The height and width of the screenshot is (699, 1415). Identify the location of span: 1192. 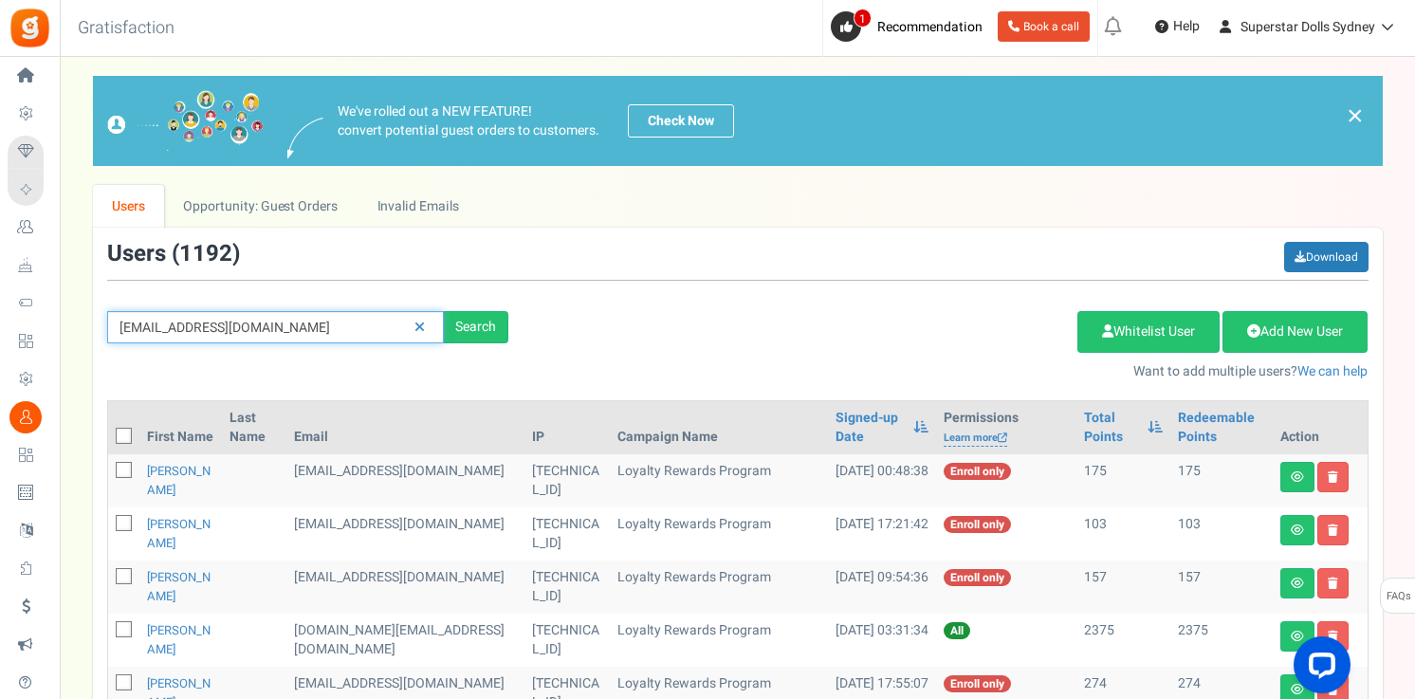
(206, 253).